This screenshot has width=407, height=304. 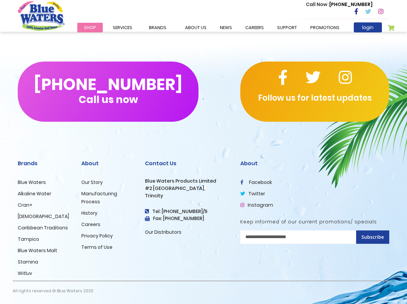 I want to click on h5: Keep informed of our current promotions/ specials, so click(x=315, y=222).